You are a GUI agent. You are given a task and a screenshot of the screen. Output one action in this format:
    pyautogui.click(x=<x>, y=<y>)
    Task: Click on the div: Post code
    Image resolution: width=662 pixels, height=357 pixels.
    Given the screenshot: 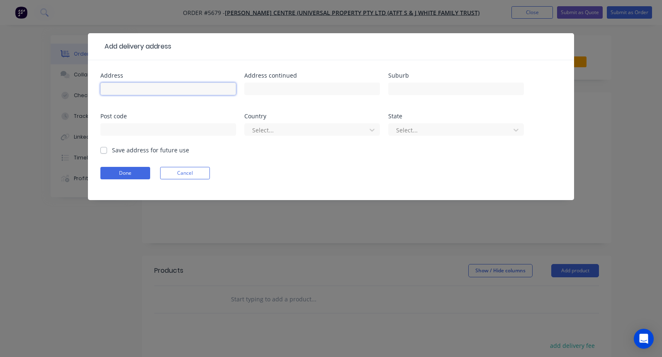 What is the action you would take?
    pyautogui.click(x=168, y=116)
    